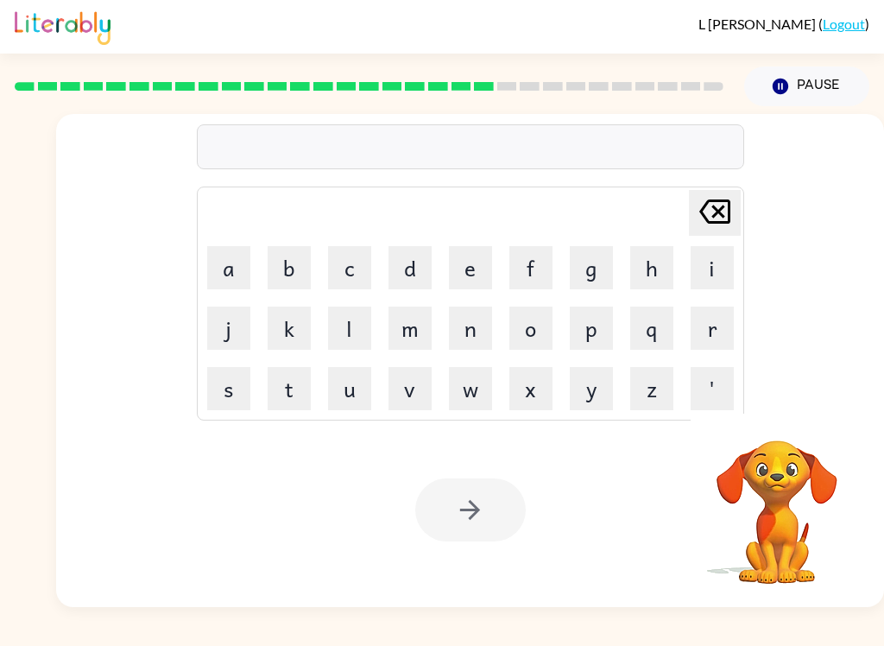  Describe the element at coordinates (350, 328) in the screenshot. I see `button: l` at that location.